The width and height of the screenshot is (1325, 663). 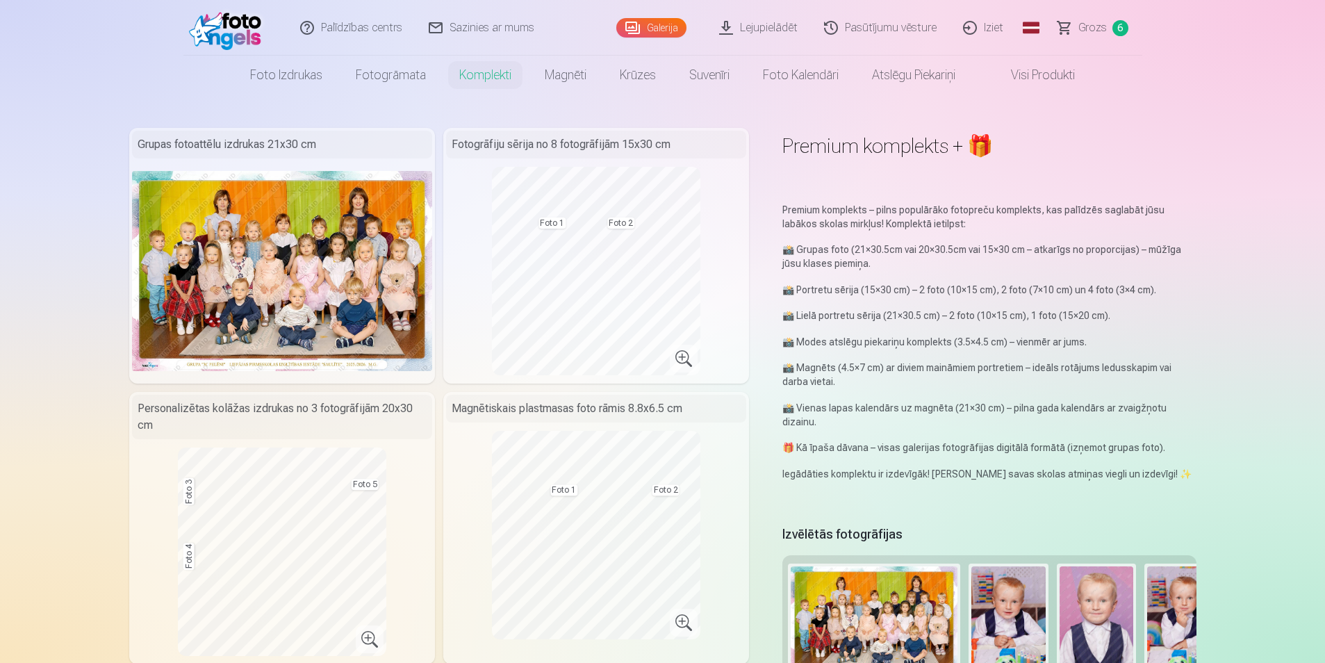 I want to click on a: Visi produkti, so click(x=1032, y=75).